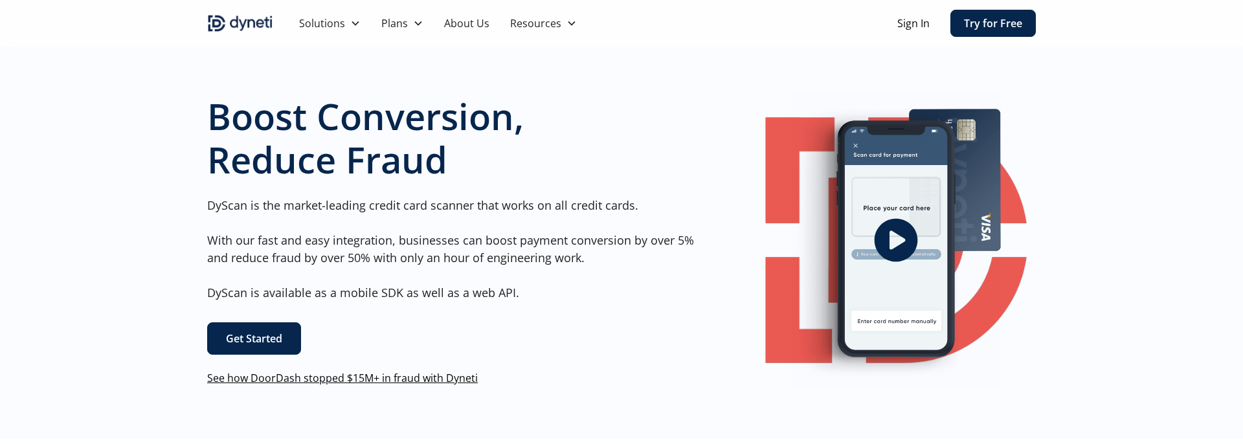 This screenshot has height=444, width=1243. I want to click on a: Sign In, so click(913, 23).